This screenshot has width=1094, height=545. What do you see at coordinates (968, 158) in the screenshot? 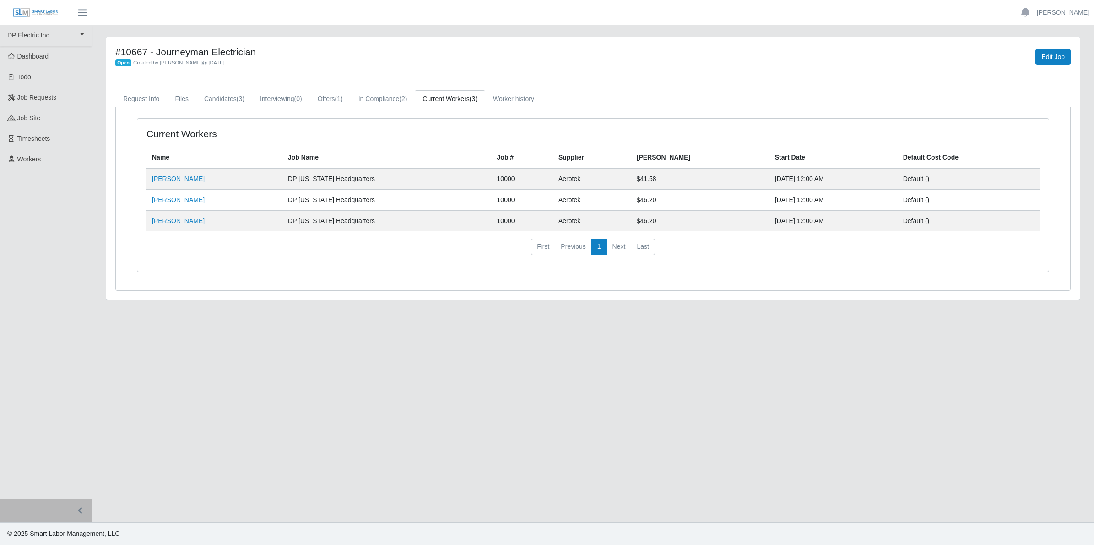
I see `th: Default Cost Code` at bounding box center [968, 158].